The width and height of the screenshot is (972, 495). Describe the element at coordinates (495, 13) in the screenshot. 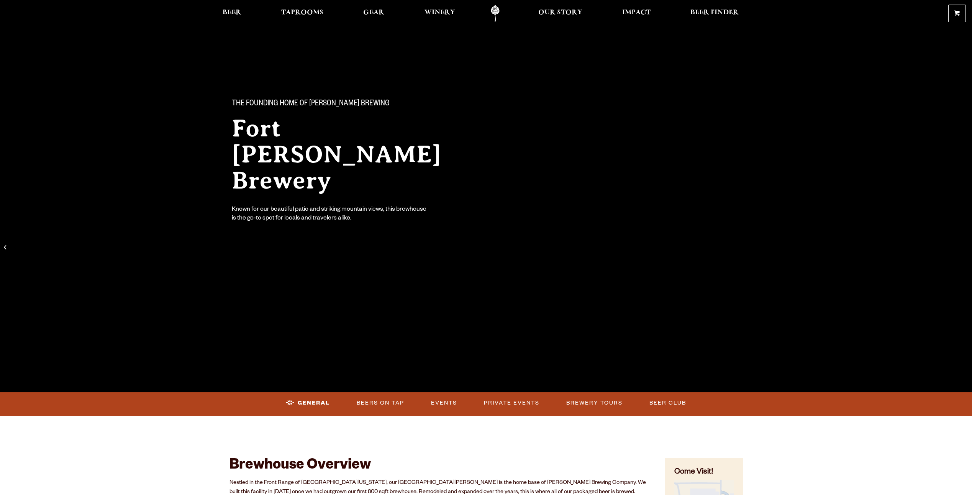

I see `a: Odell Home` at that location.